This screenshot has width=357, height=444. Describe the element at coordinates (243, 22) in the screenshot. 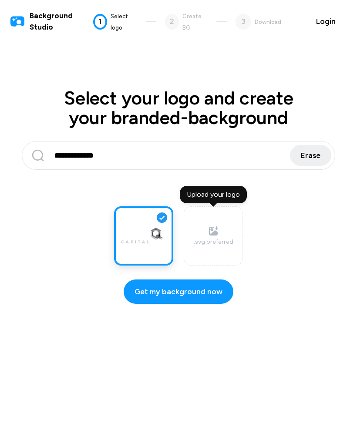

I see `span: 3` at that location.